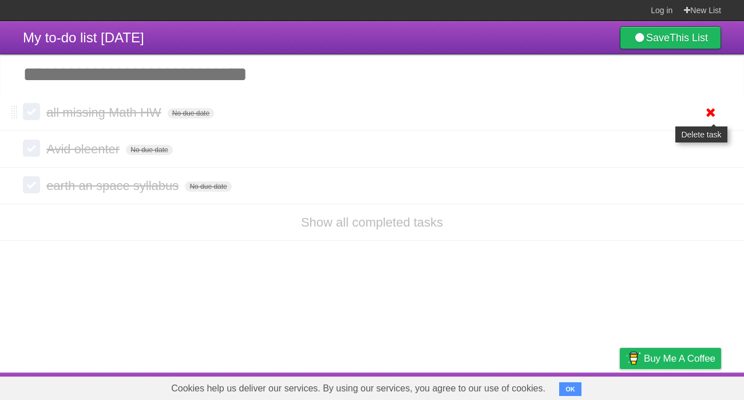  Describe the element at coordinates (670, 38) in the screenshot. I see `a: SaveThis List` at that location.